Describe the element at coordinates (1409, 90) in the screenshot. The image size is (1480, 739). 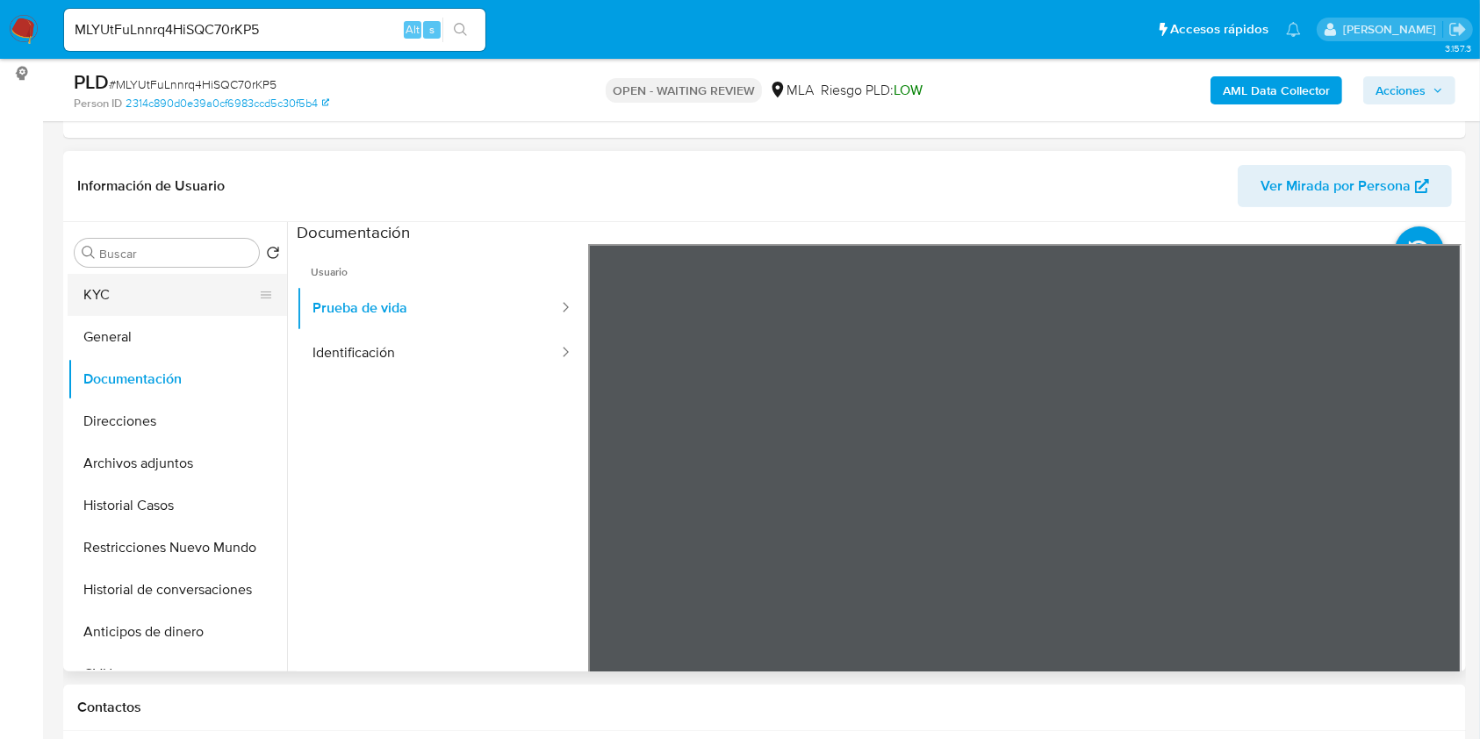
I see `button: Acciones` at that location.